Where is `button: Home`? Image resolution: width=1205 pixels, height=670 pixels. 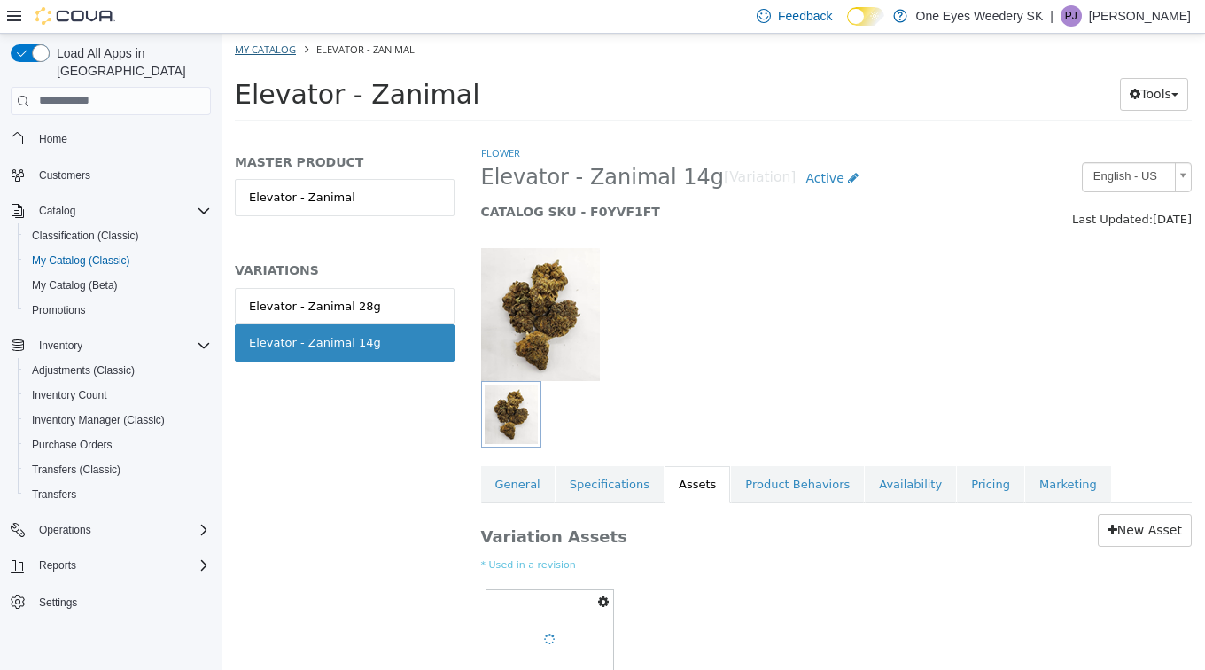
button: Home is located at coordinates (111, 138).